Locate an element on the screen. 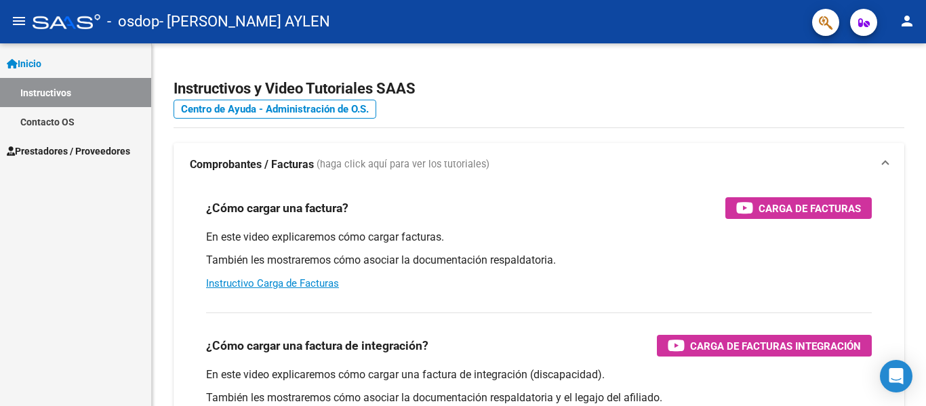  a: Instructivo Carga de Facturas is located at coordinates (272, 283).